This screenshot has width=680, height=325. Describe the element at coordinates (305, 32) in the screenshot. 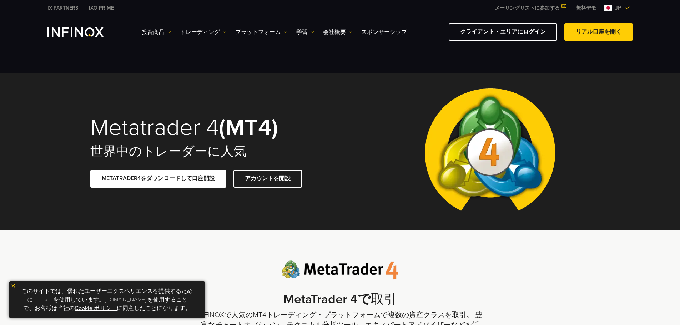

I see `a: 学習` at that location.